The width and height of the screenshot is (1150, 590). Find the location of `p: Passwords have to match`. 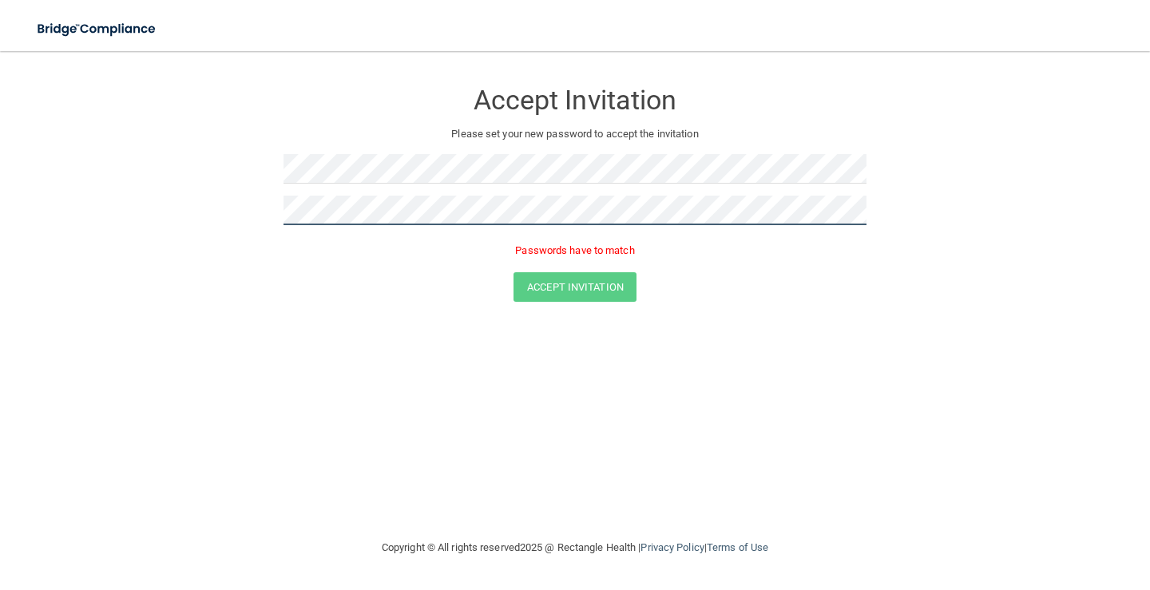

p: Passwords have to match is located at coordinates (575, 251).